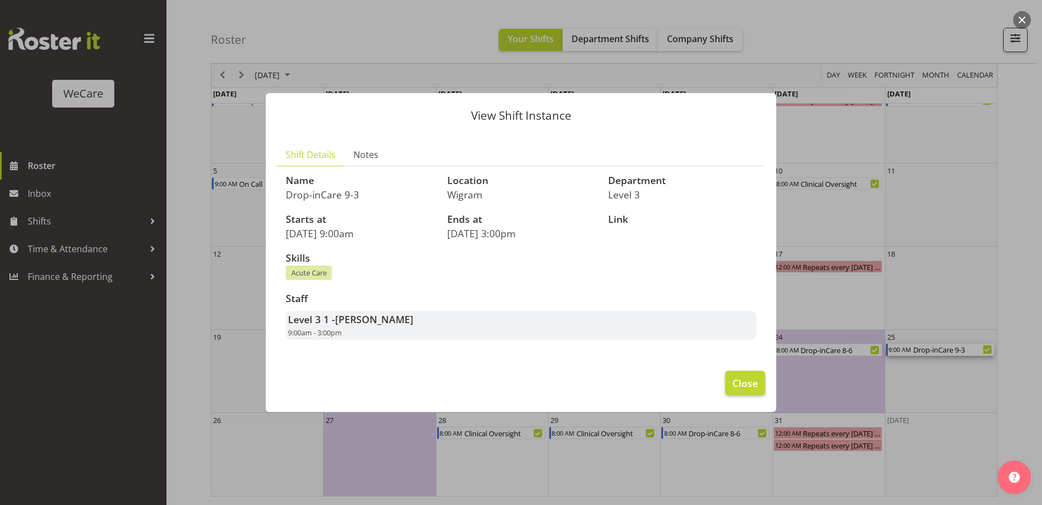 The width and height of the screenshot is (1042, 505). I want to click on button: Close, so click(745, 383).